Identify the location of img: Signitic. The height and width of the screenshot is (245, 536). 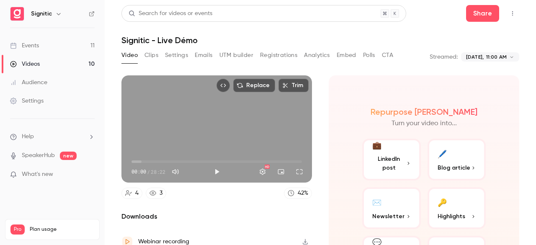
(17, 14).